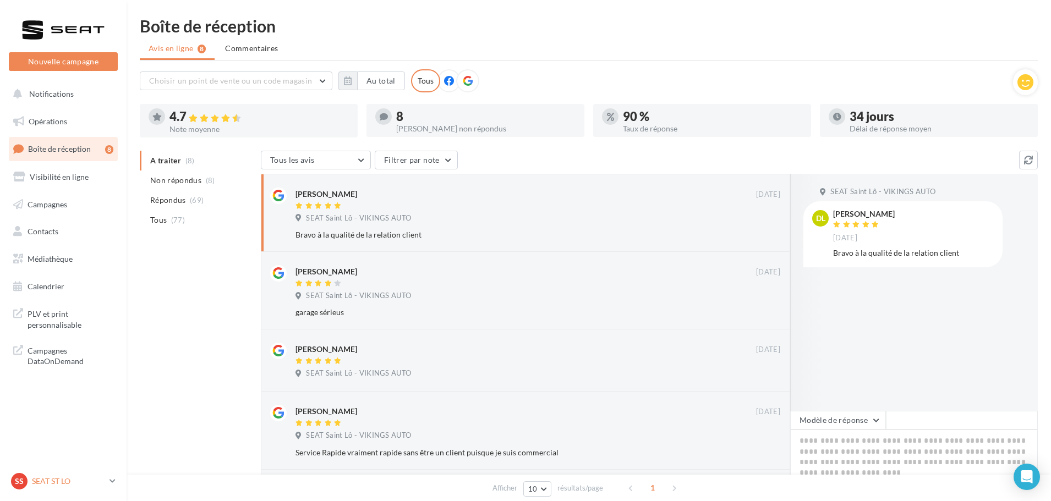 The width and height of the screenshot is (1051, 501). Describe the element at coordinates (259, 129) in the screenshot. I see `div: Note moyenne` at that location.